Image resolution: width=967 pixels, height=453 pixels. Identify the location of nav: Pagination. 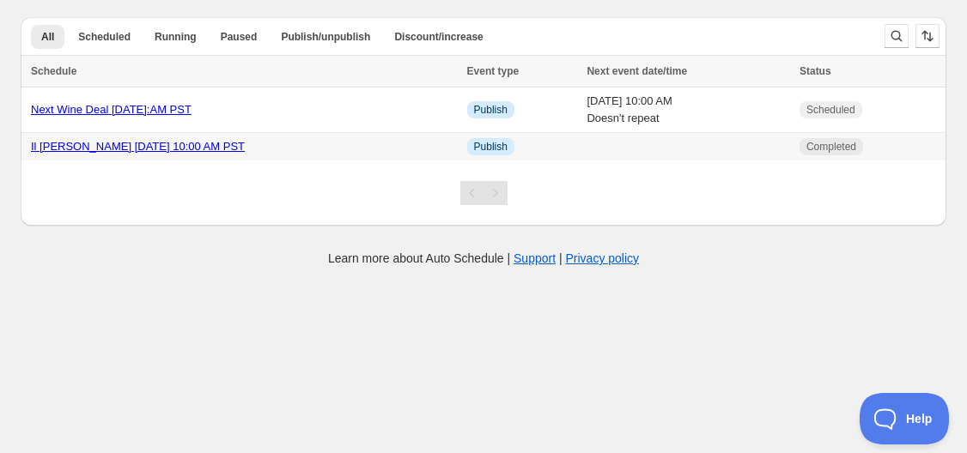
(483, 193).